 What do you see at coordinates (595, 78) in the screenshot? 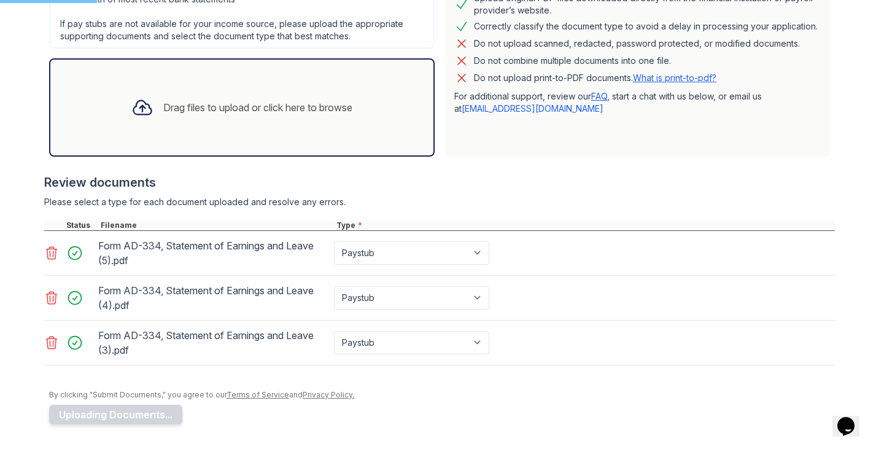
I see `p: Do not upload print-to-PDF documents.` at bounding box center [595, 78].